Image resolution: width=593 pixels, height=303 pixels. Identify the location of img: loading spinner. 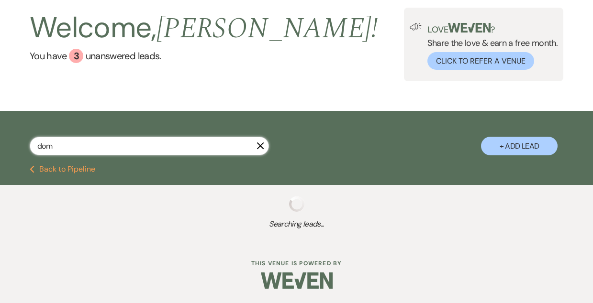
(297, 204).